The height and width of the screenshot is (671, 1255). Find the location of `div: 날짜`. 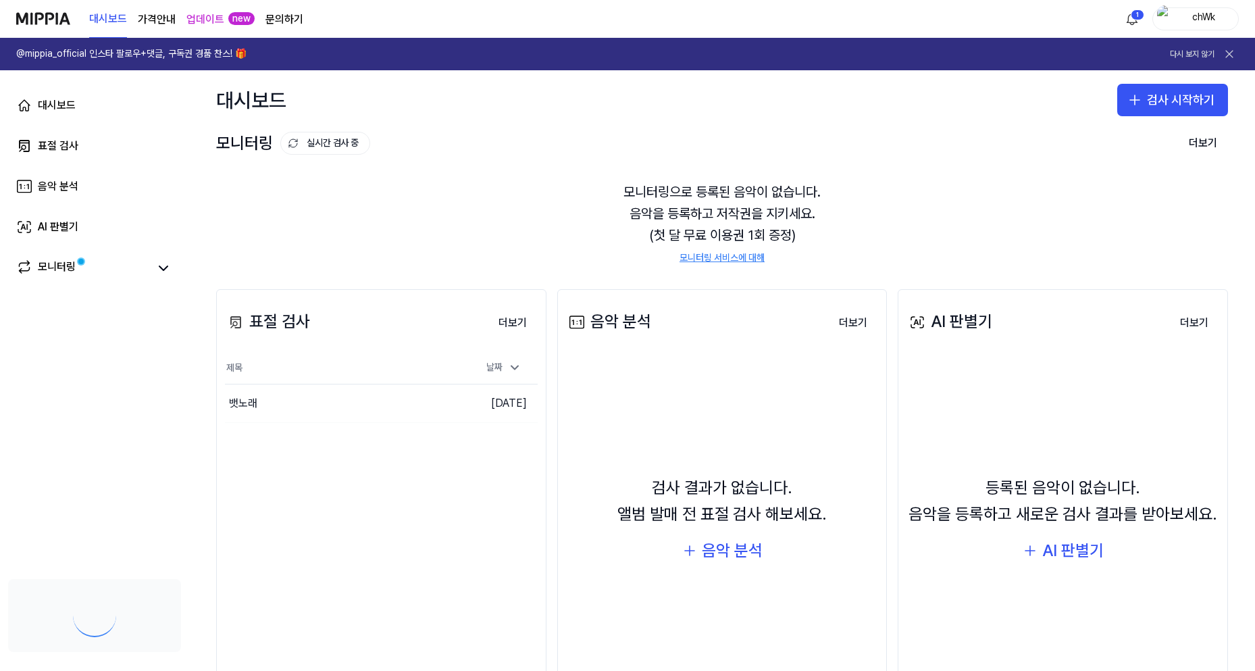

div: 날짜 is located at coordinates (504, 368).